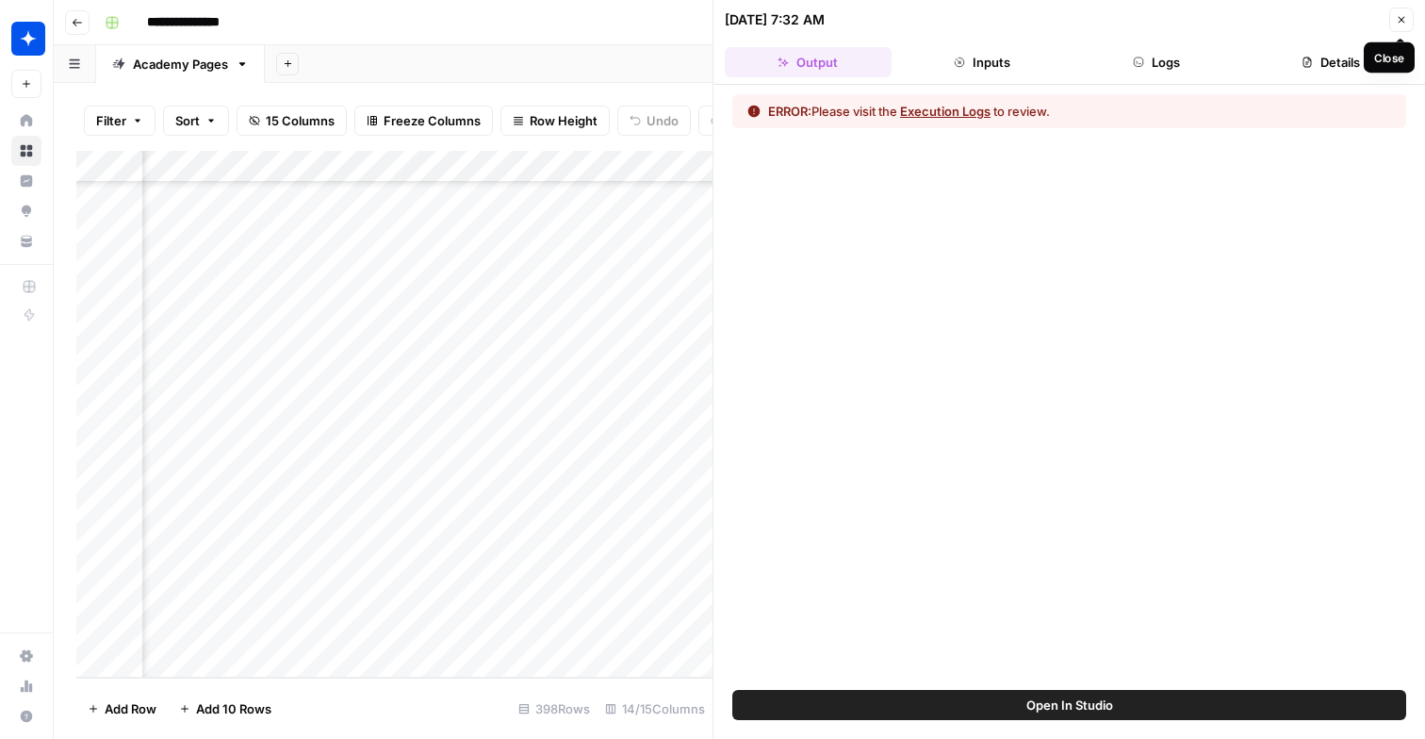 This screenshot has width=1425, height=739. Describe the element at coordinates (28, 39) in the screenshot. I see `img: Wiz Logo` at that location.